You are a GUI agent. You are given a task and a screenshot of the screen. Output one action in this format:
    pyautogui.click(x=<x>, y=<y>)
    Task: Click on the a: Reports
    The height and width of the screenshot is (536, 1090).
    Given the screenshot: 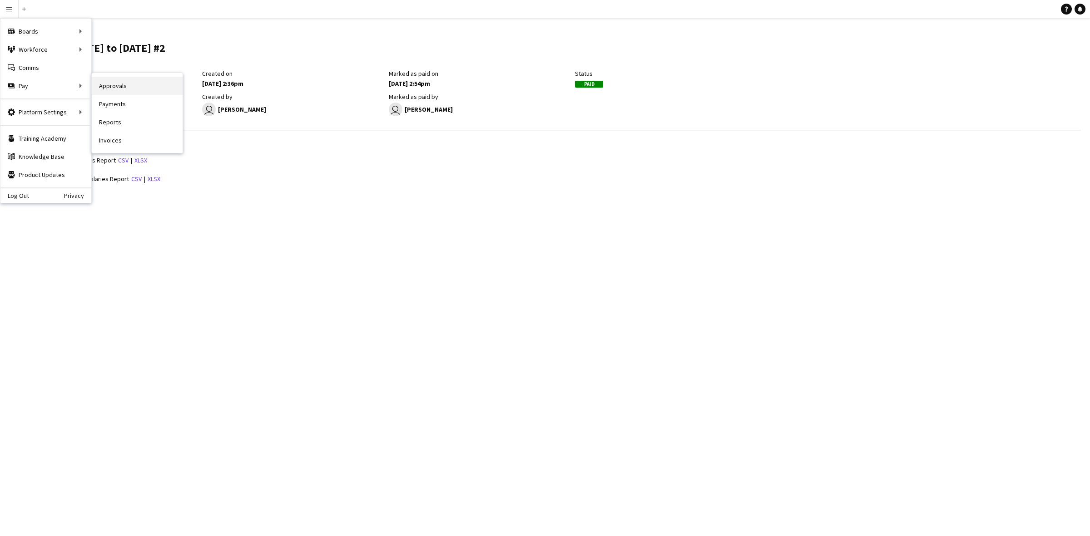 What is the action you would take?
    pyautogui.click(x=137, y=122)
    